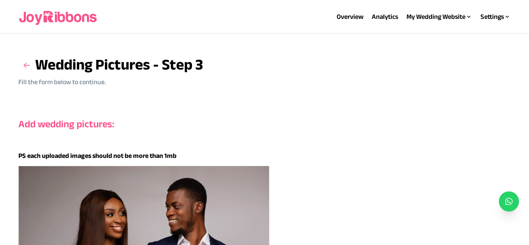 Image resolution: width=529 pixels, height=245 pixels. What do you see at coordinates (385, 16) in the screenshot?
I see `a: Analytics` at bounding box center [385, 16].